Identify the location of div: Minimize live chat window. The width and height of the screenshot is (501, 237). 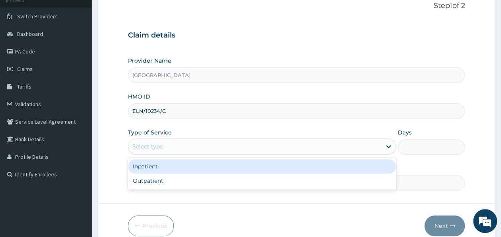
(140, 14).